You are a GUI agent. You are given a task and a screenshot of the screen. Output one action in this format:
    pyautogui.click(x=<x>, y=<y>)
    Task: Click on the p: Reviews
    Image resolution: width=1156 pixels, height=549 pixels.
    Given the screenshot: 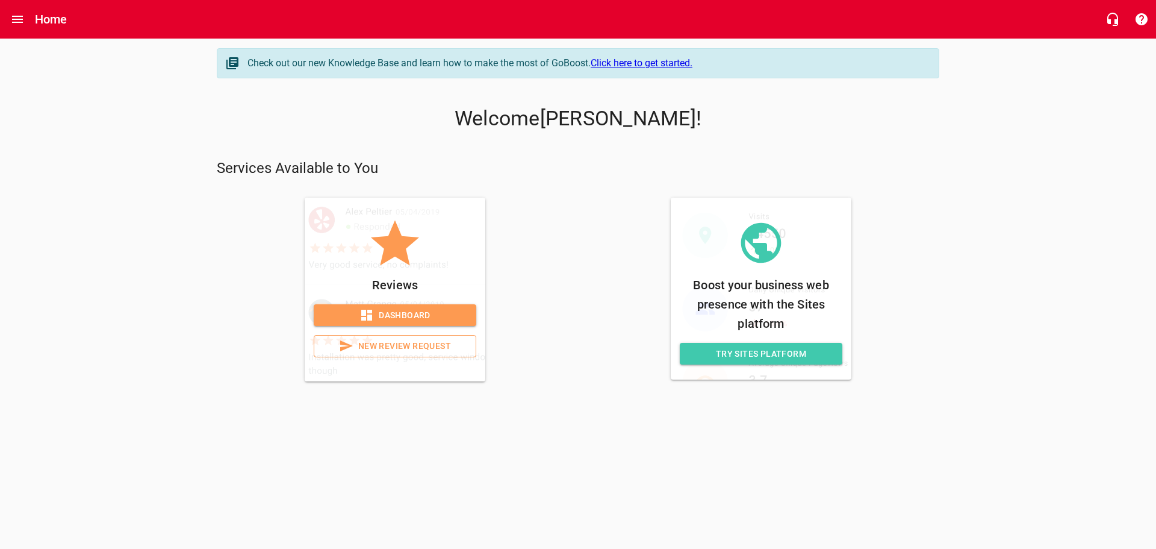 What is the action you would take?
    pyautogui.click(x=395, y=285)
    